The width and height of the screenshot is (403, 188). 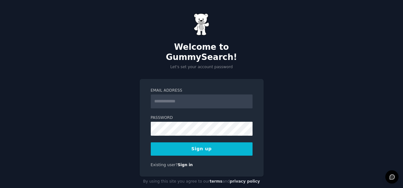 What do you see at coordinates (245, 181) in the screenshot?
I see `a: privacy policy` at bounding box center [245, 181].